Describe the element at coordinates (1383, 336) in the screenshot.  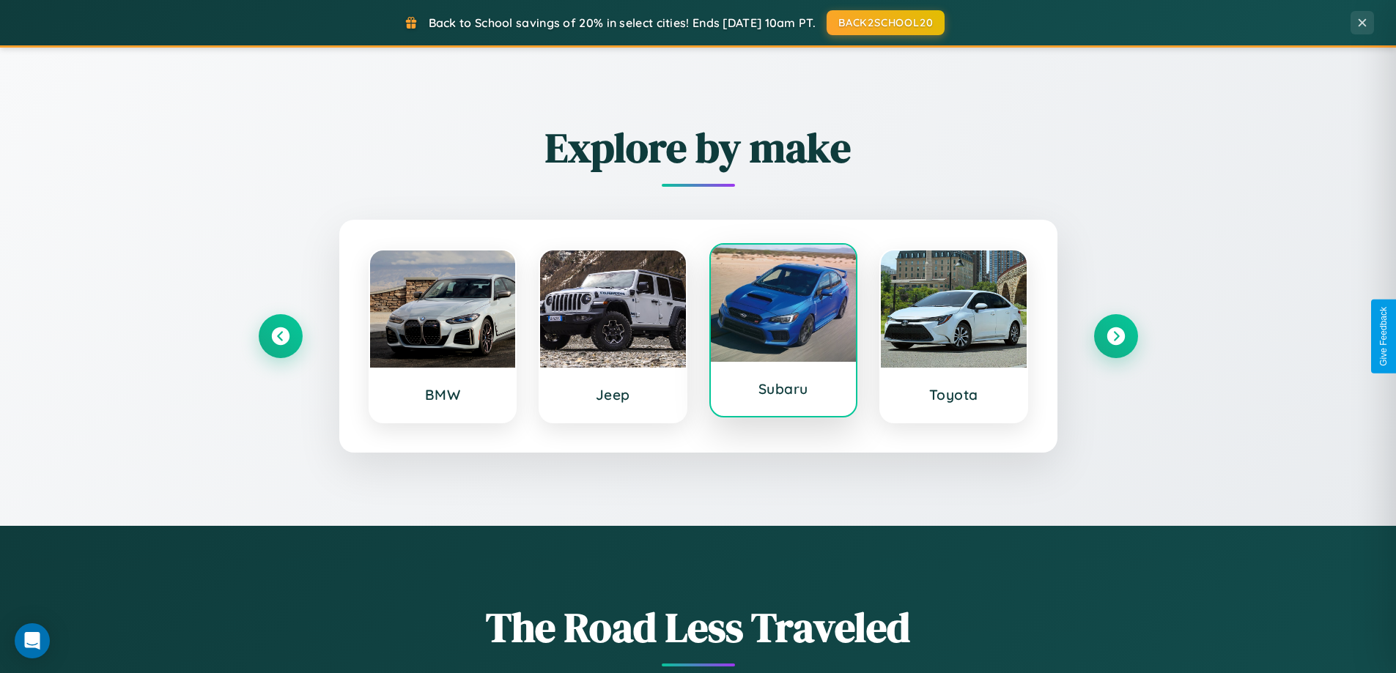
I see `div: Give Feedback` at that location.